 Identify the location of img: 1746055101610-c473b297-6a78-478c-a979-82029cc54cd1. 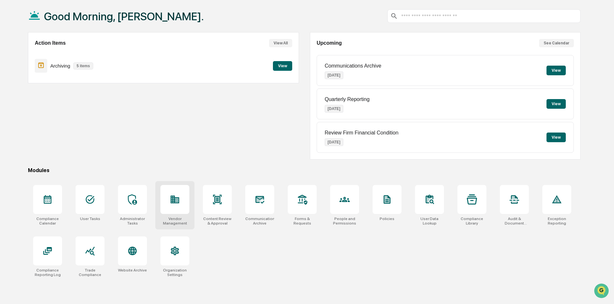
(12, 55).